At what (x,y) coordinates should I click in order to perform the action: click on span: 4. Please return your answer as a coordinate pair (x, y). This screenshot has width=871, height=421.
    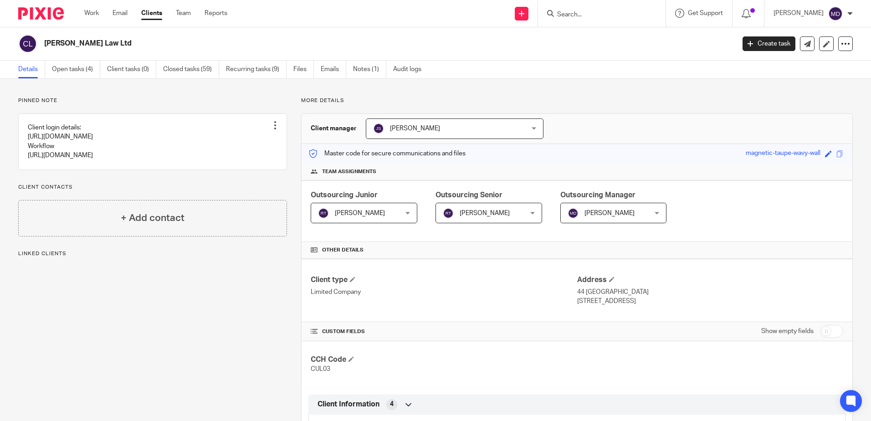
    Looking at the image, I should click on (392, 404).